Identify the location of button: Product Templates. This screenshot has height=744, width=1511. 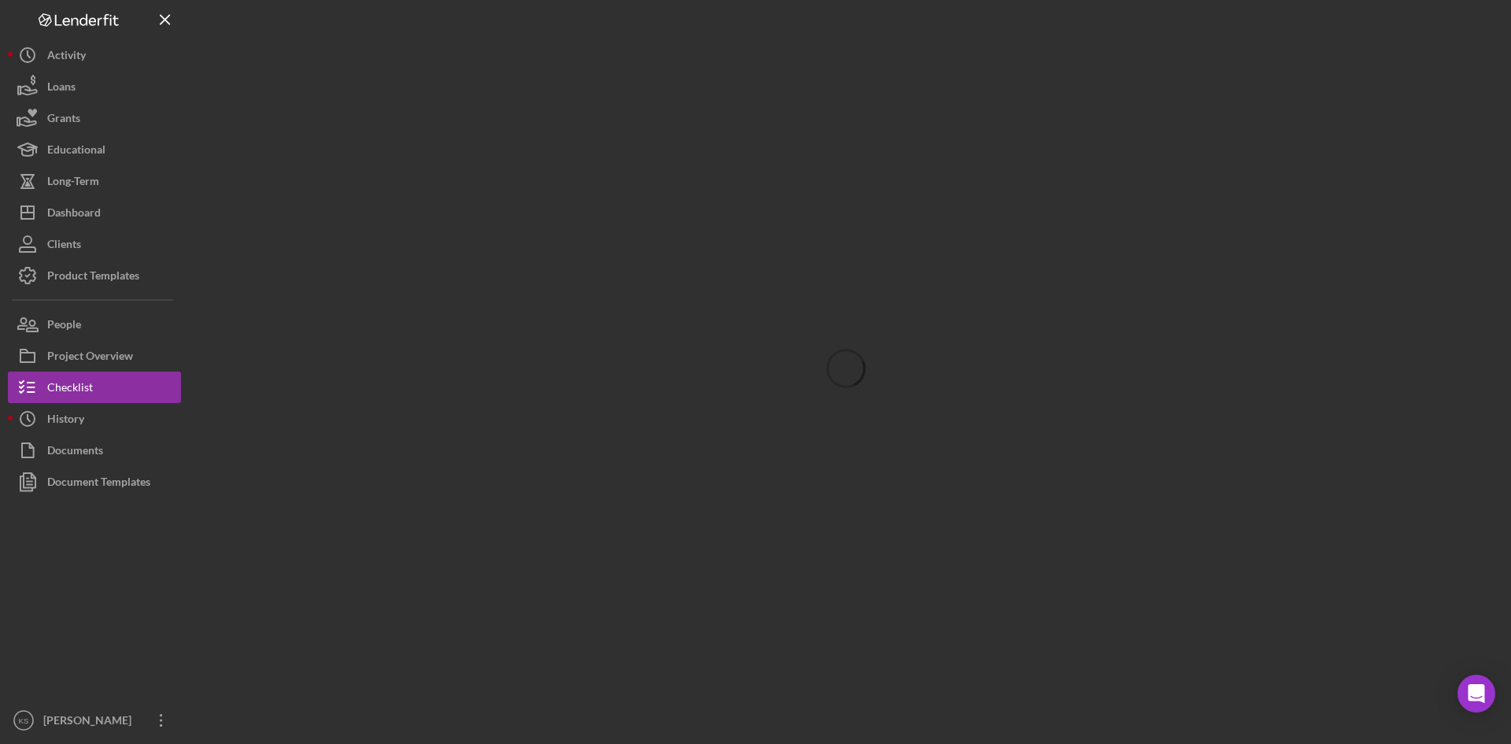
(94, 276).